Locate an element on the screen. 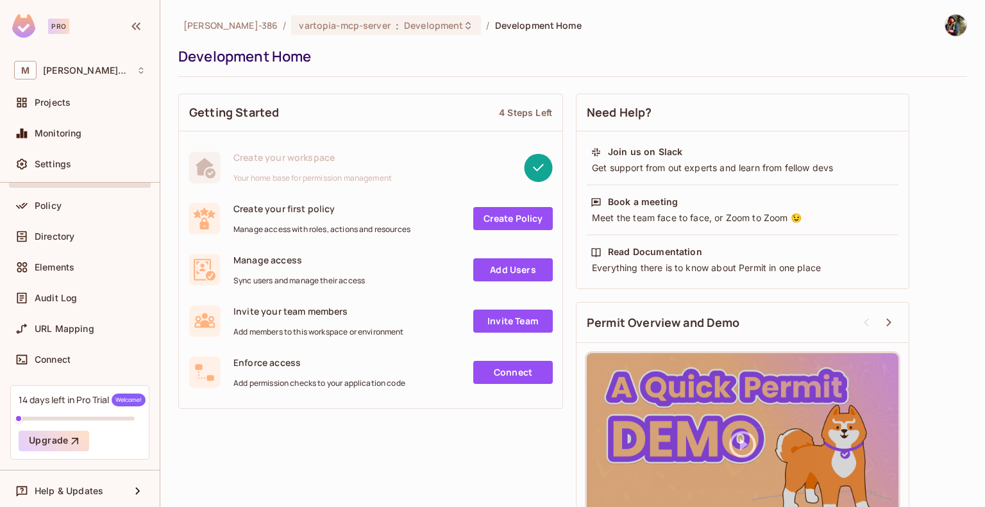  span: Development is located at coordinates (434, 25).